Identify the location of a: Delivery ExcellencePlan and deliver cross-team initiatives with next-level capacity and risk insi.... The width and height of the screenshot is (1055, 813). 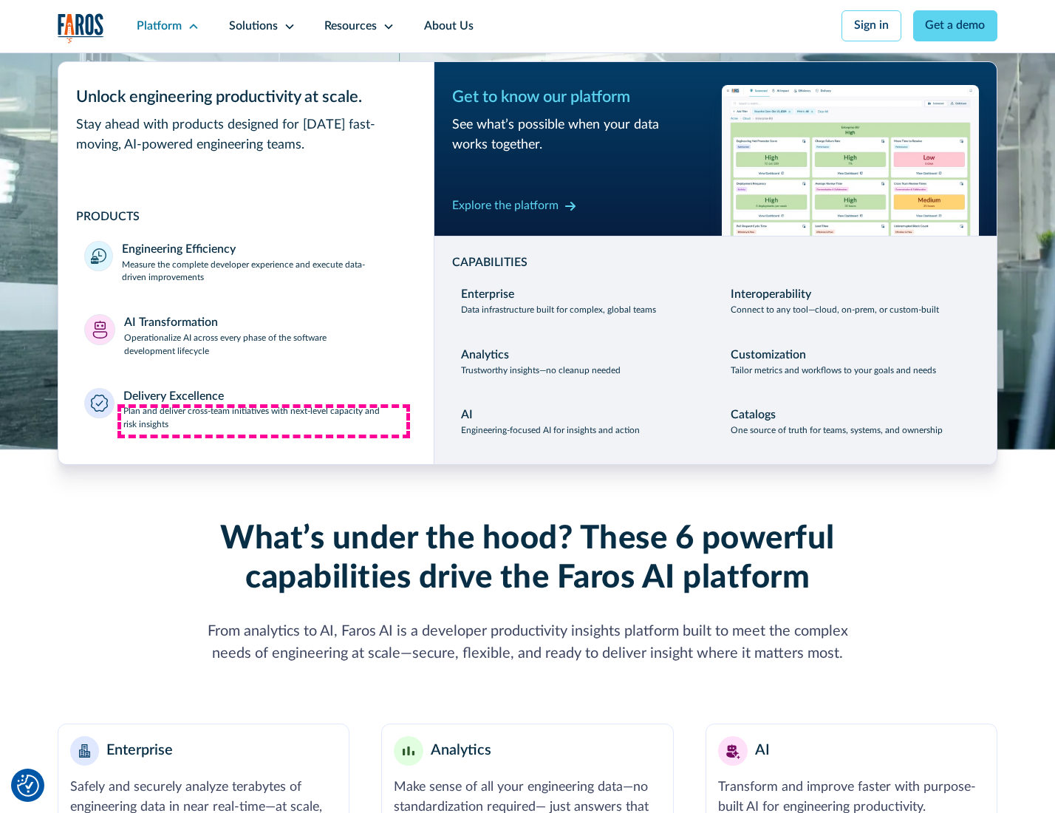
(246, 410).